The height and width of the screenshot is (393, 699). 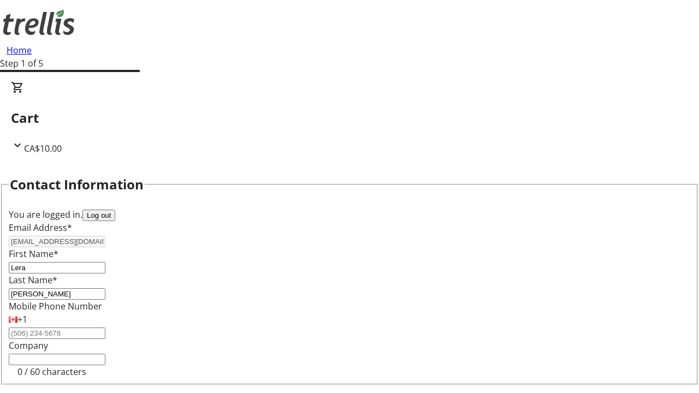 What do you see at coordinates (55, 306) in the screenshot?
I see `label: Mobile Phone Number` at bounding box center [55, 306].